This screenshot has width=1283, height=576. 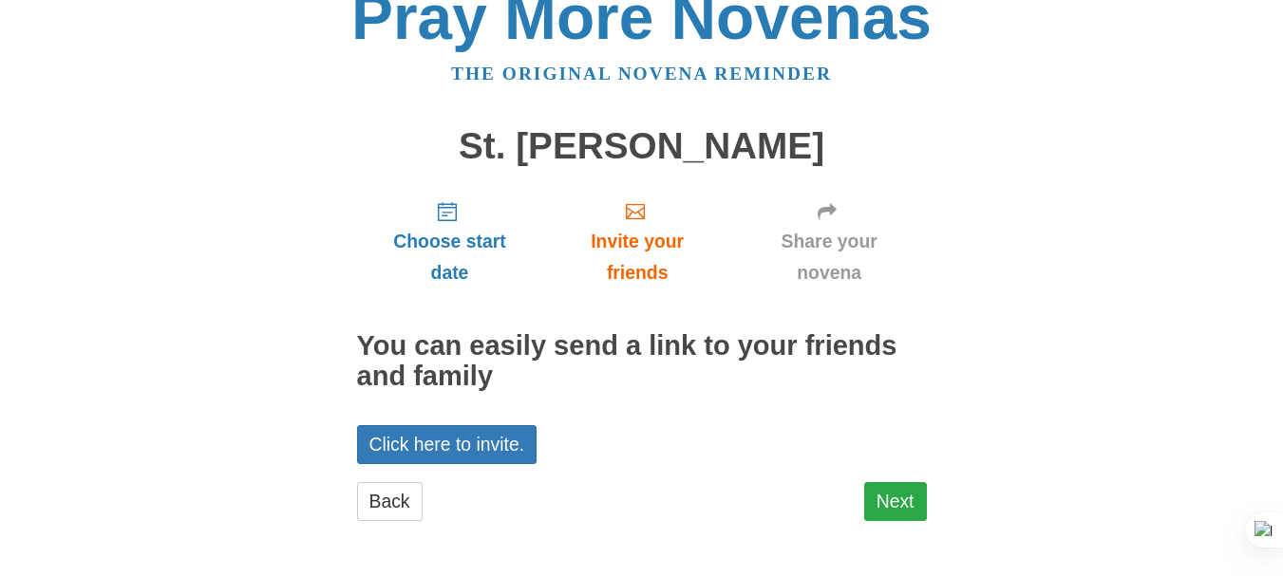 What do you see at coordinates (642, 362) in the screenshot?
I see `h2: You can easily send a link to your friends and family` at bounding box center [642, 362].